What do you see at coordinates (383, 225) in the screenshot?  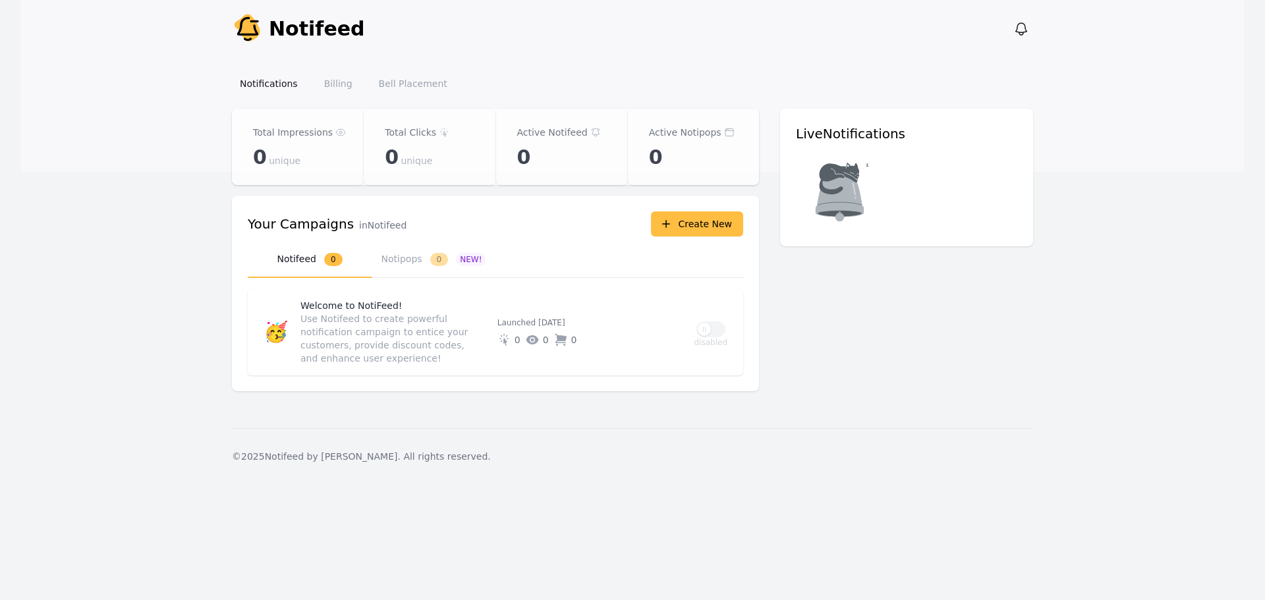 I see `p: in Notifeed` at bounding box center [383, 225].